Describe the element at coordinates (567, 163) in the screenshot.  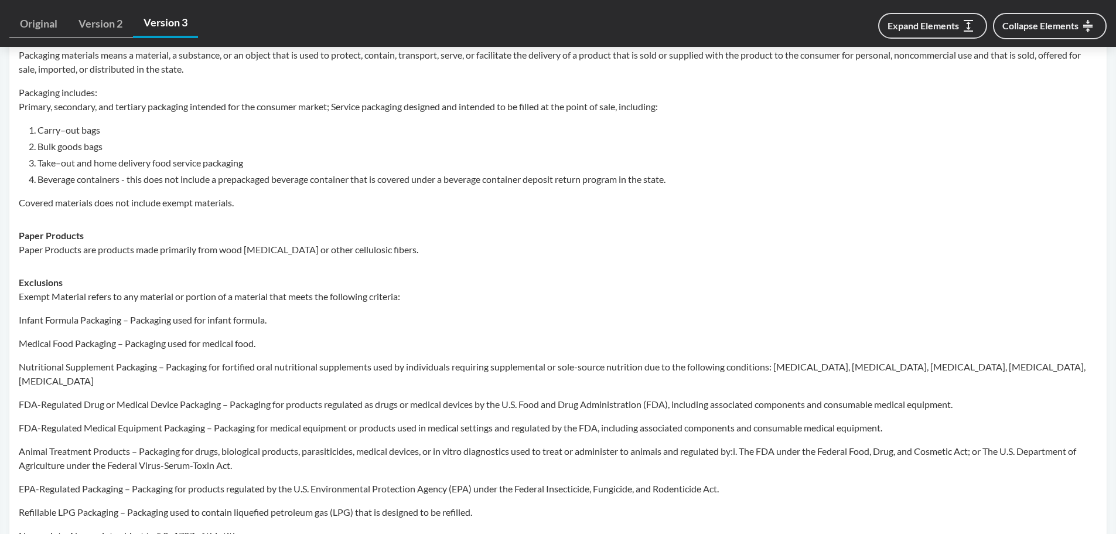
I see `li: Take–out and home delivery food service packaging` at that location.